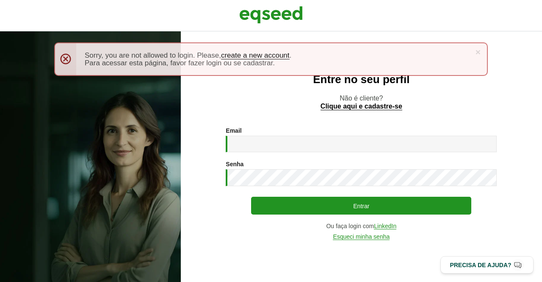 This screenshot has height=282, width=542. I want to click on h2: Entre no seu perfil, so click(361, 79).